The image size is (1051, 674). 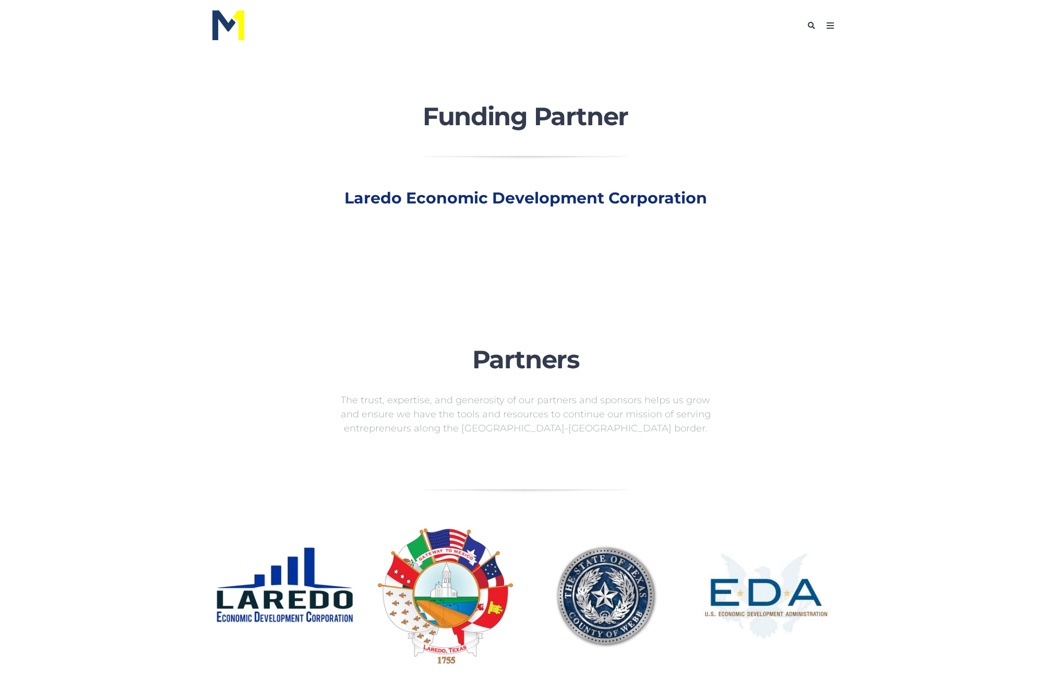 What do you see at coordinates (526, 116) in the screenshot?
I see `h1: Funding Partner` at bounding box center [526, 116].